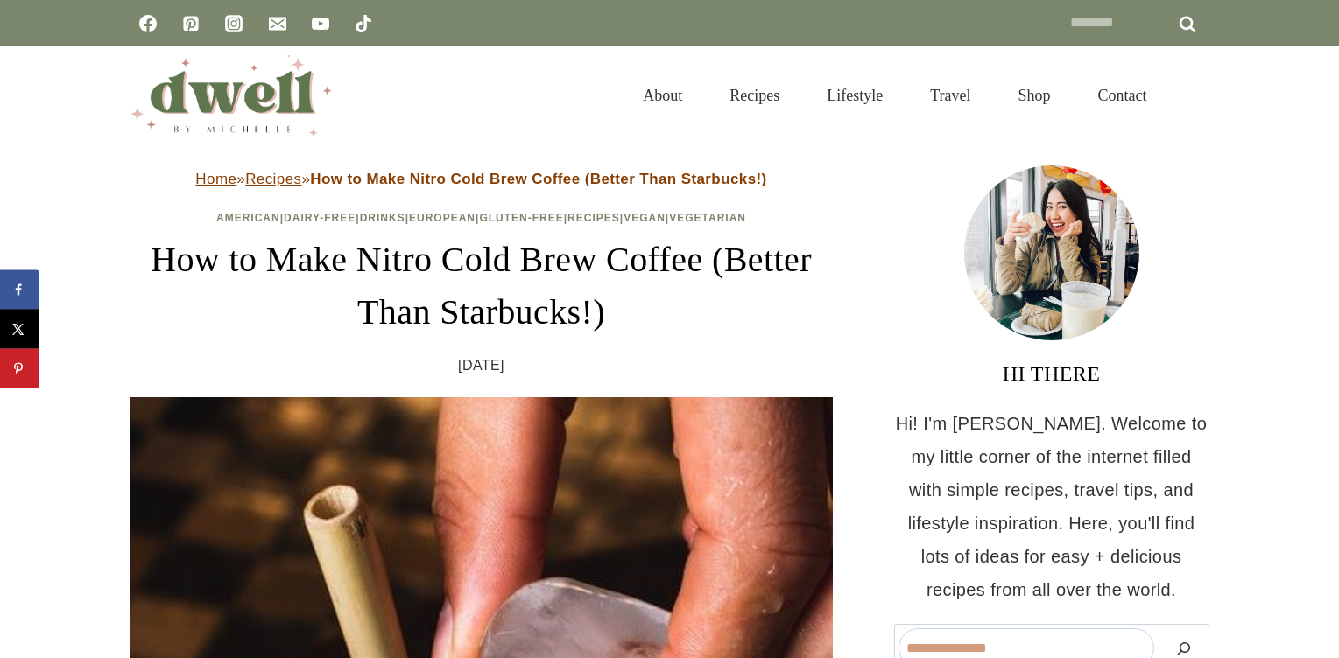  I want to click on a: DWELL by michelle, so click(231, 95).